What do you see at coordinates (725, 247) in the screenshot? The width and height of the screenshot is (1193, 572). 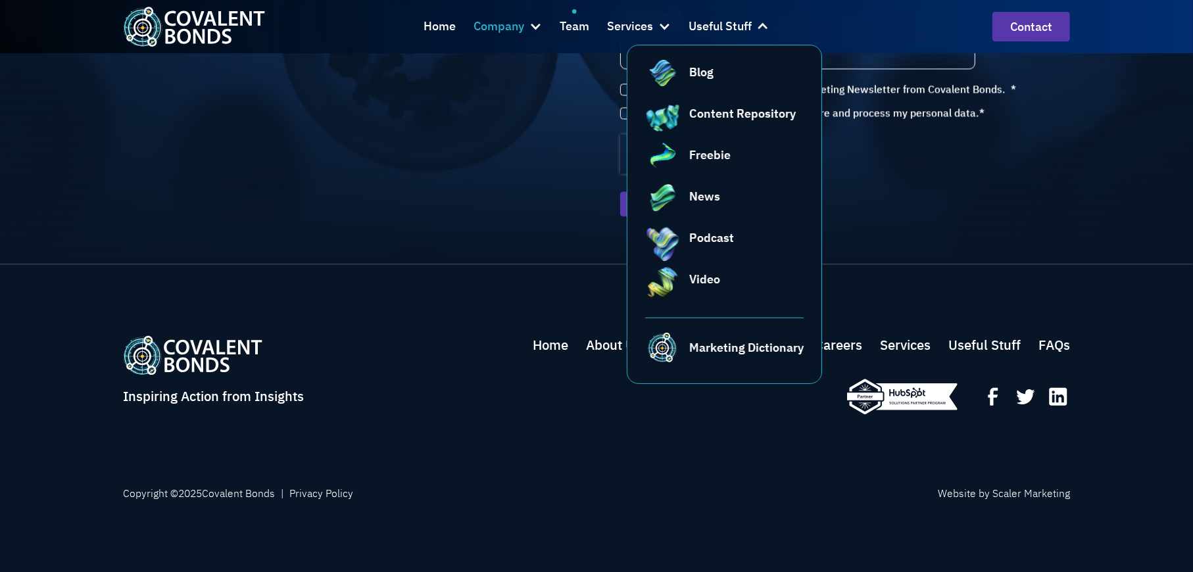 I see `a: Podcast` at bounding box center [725, 247].